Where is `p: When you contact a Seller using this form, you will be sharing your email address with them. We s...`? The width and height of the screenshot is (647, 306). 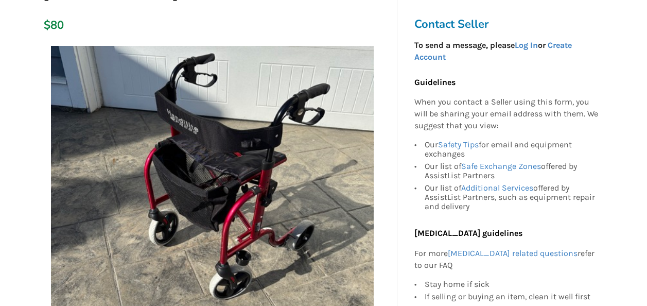 p: When you contact a Seller using this form, you will be sharing your email address with them. We s... is located at coordinates (506, 114).